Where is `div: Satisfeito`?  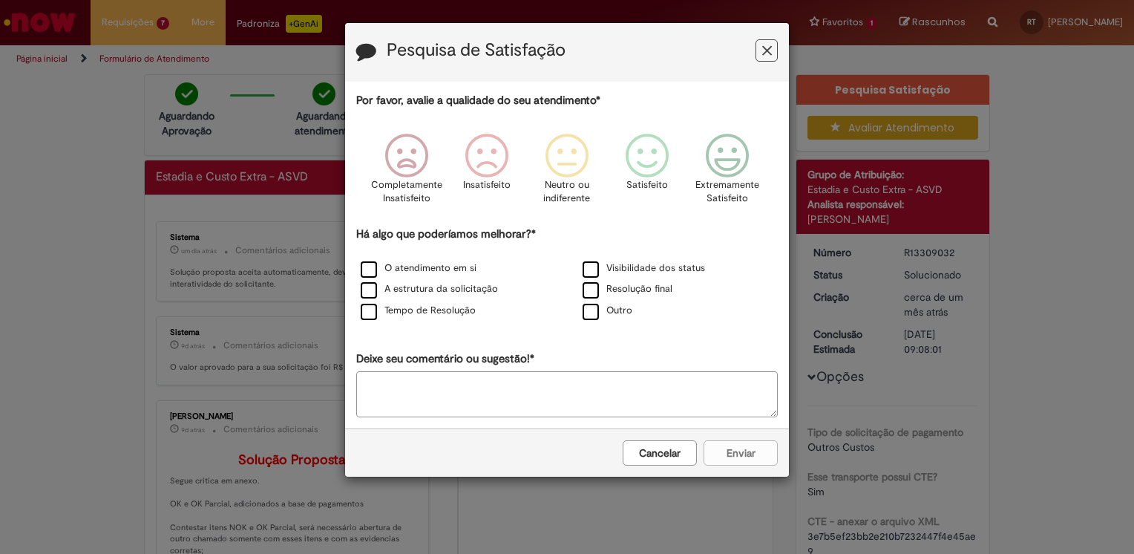 div: Satisfeito is located at coordinates (647, 173).